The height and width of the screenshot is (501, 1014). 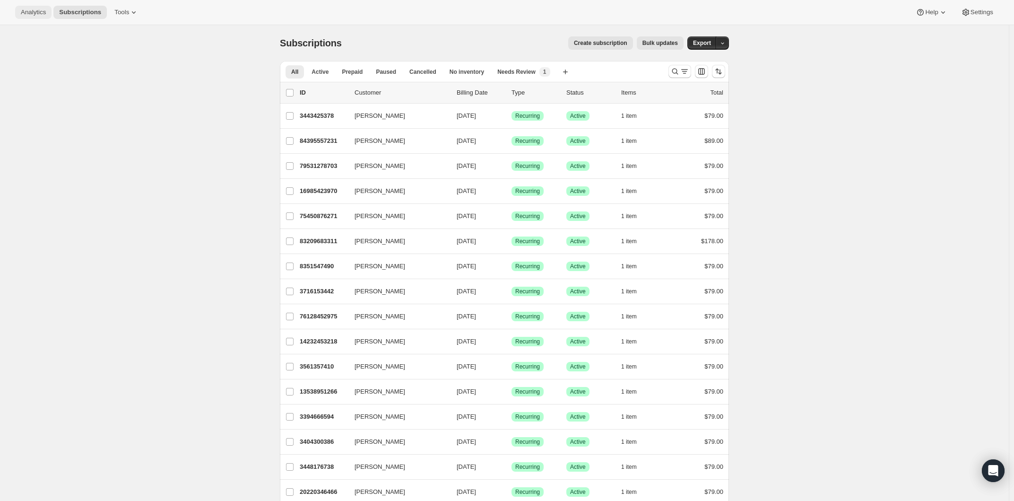 I want to click on p: ID, so click(x=323, y=93).